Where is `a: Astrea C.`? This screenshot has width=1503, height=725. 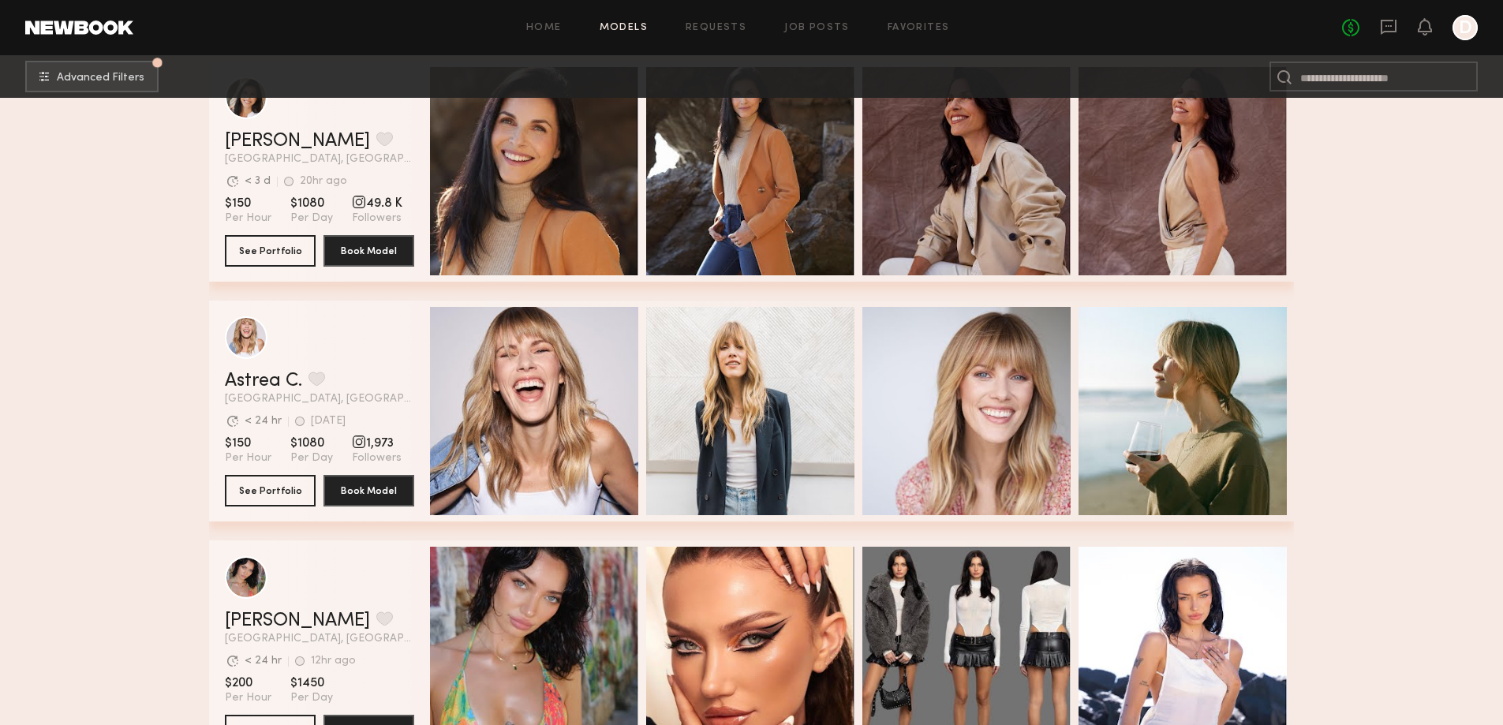 a: Astrea C. is located at coordinates (263, 381).